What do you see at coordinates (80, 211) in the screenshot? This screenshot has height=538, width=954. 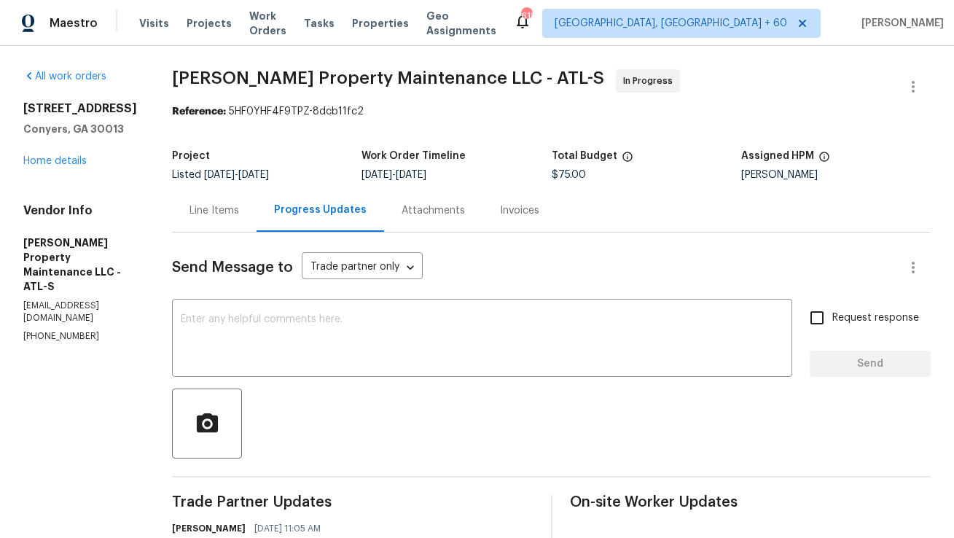 I see `h4: Vendor Info` at bounding box center [80, 211].